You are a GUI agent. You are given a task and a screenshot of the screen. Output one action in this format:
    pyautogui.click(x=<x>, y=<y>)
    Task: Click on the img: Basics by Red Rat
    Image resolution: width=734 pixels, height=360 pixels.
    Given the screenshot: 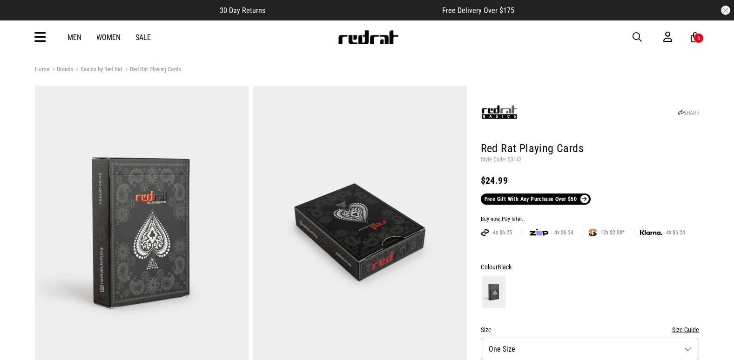 What is the action you would take?
    pyautogui.click(x=499, y=112)
    